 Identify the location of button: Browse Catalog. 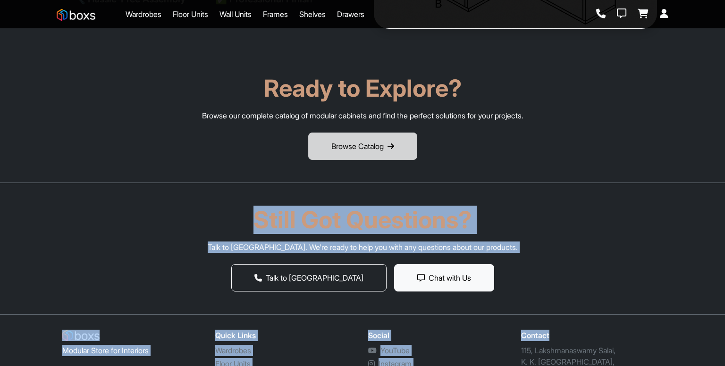
(363, 146).